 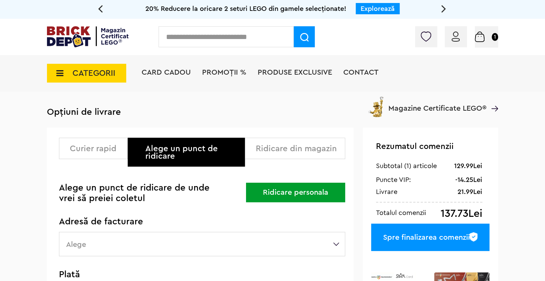 What do you see at coordinates (166, 72) in the screenshot?
I see `a: Card Cadou` at bounding box center [166, 72].